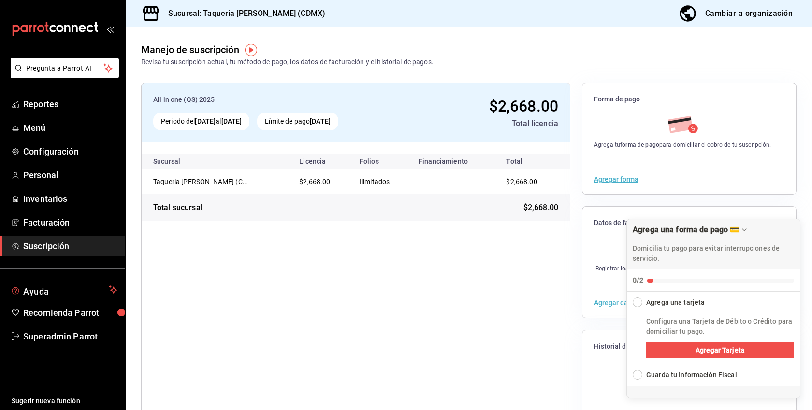 The width and height of the screenshot is (812, 410). I want to click on button: Agregar Tarjeta, so click(720, 350).